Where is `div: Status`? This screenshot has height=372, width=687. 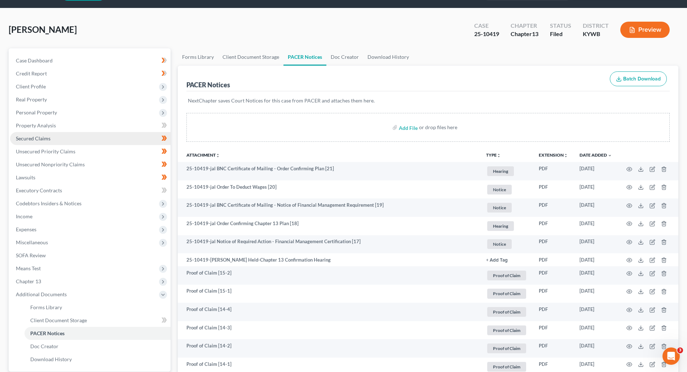 div: Status is located at coordinates (561, 26).